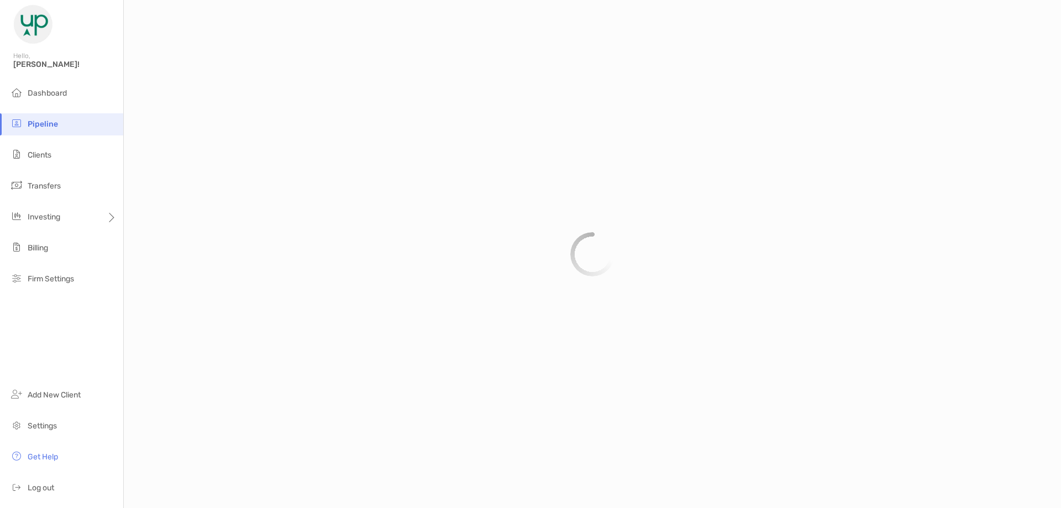  I want to click on img: billing icon, so click(17, 247).